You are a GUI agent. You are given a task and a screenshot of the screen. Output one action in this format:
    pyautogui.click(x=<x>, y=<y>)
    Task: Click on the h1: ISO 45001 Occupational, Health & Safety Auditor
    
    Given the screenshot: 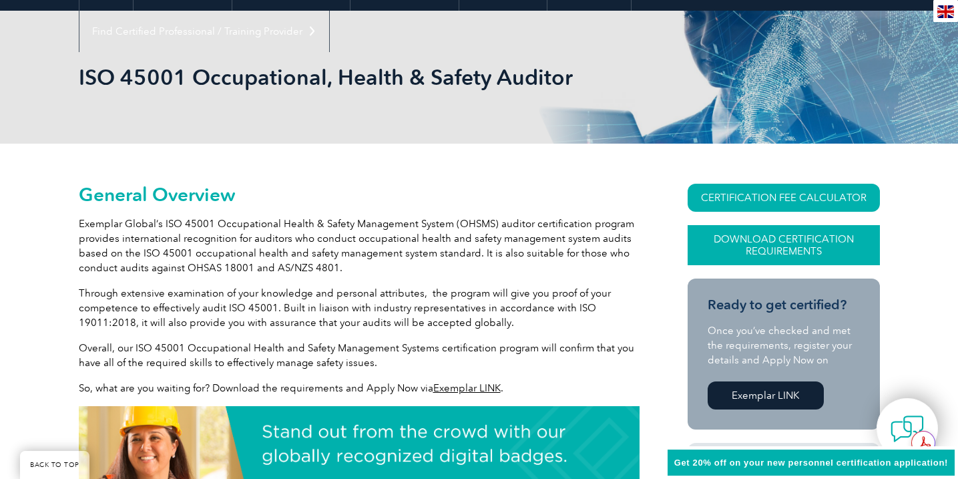 What is the action you would take?
    pyautogui.click(x=335, y=77)
    